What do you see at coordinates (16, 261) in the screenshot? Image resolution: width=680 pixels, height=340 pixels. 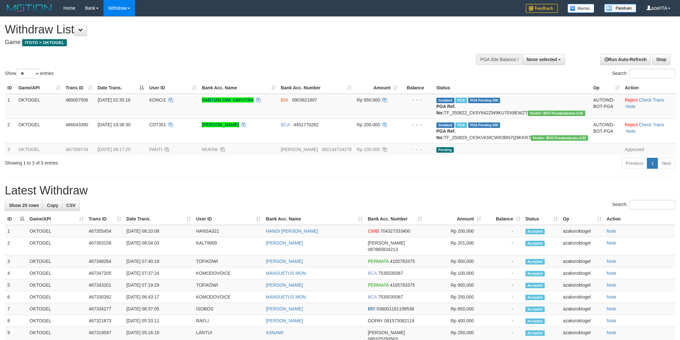 I see `td: 3` at bounding box center [16, 261].